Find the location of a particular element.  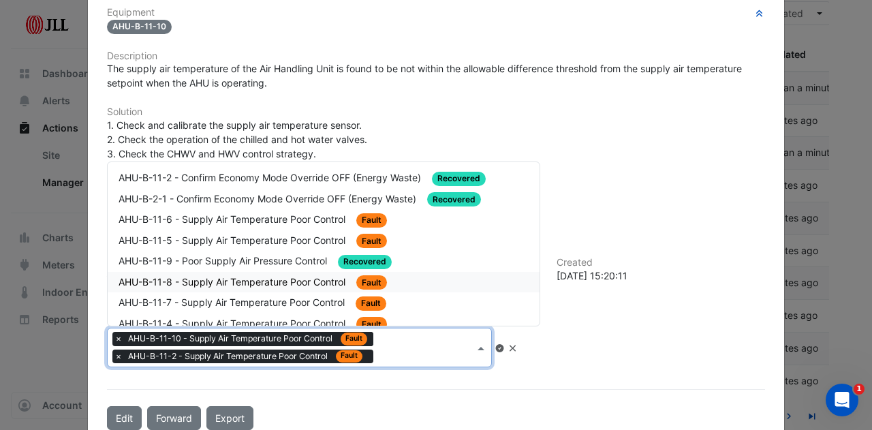

span: 1 is located at coordinates (859, 389).